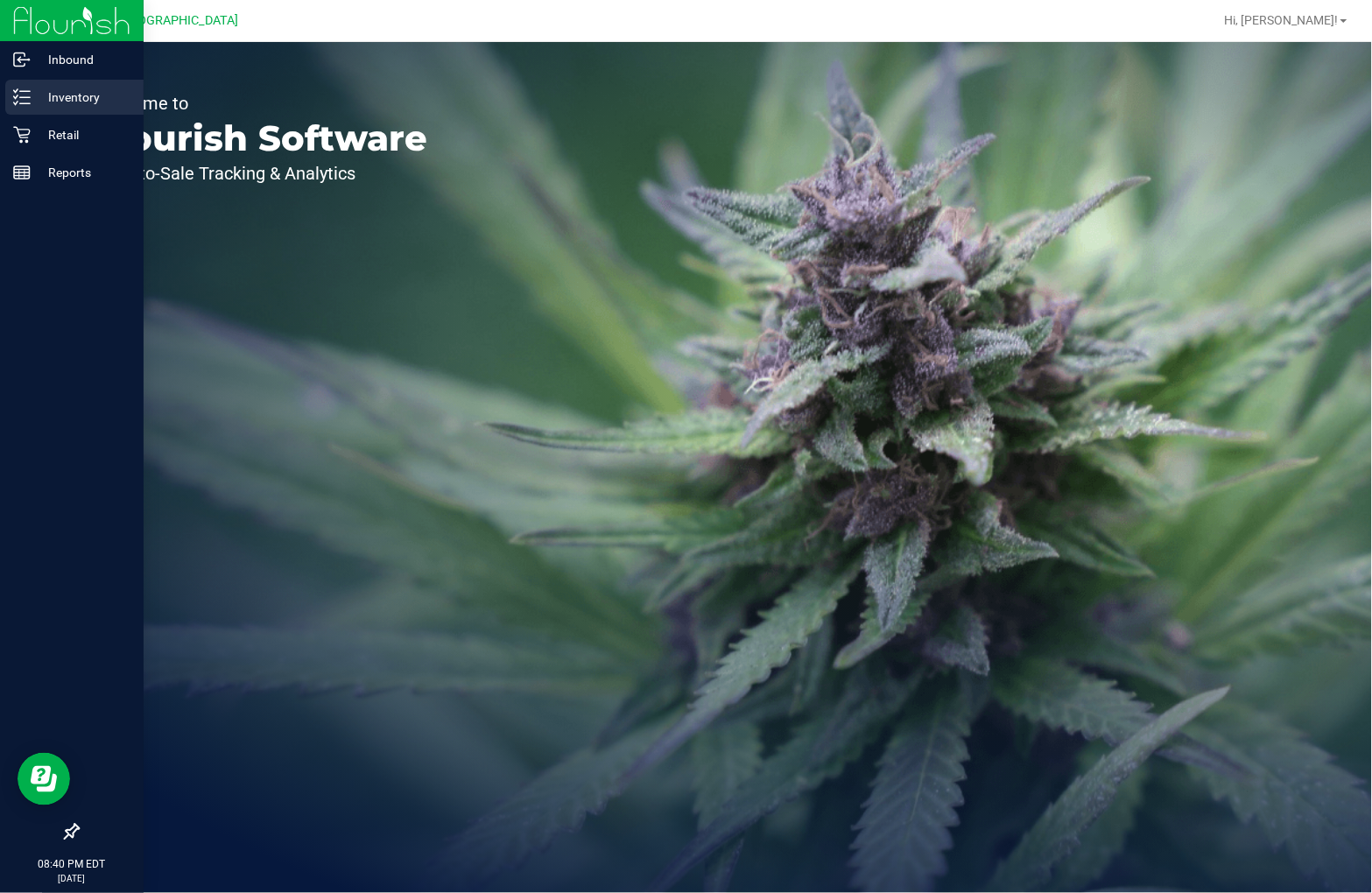 The image size is (1372, 893). I want to click on p: Welcome to, so click(261, 103).